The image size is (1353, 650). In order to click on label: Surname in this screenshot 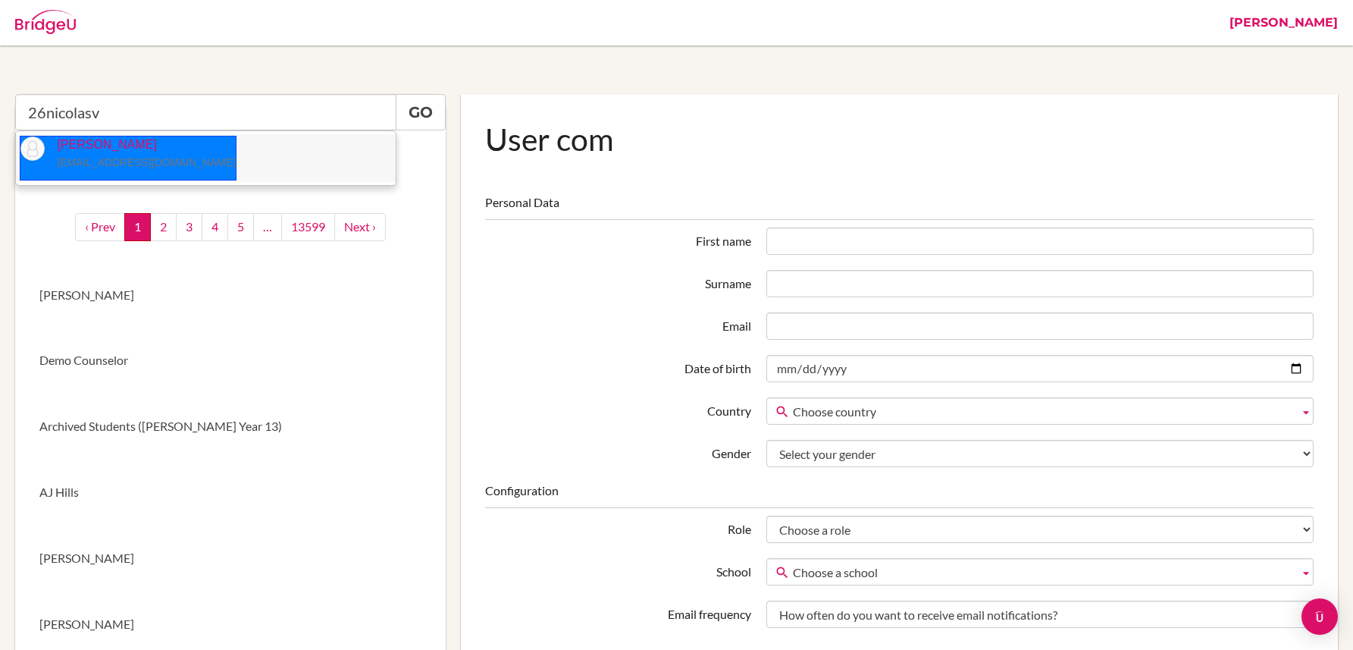, I will do `click(618, 281)`.